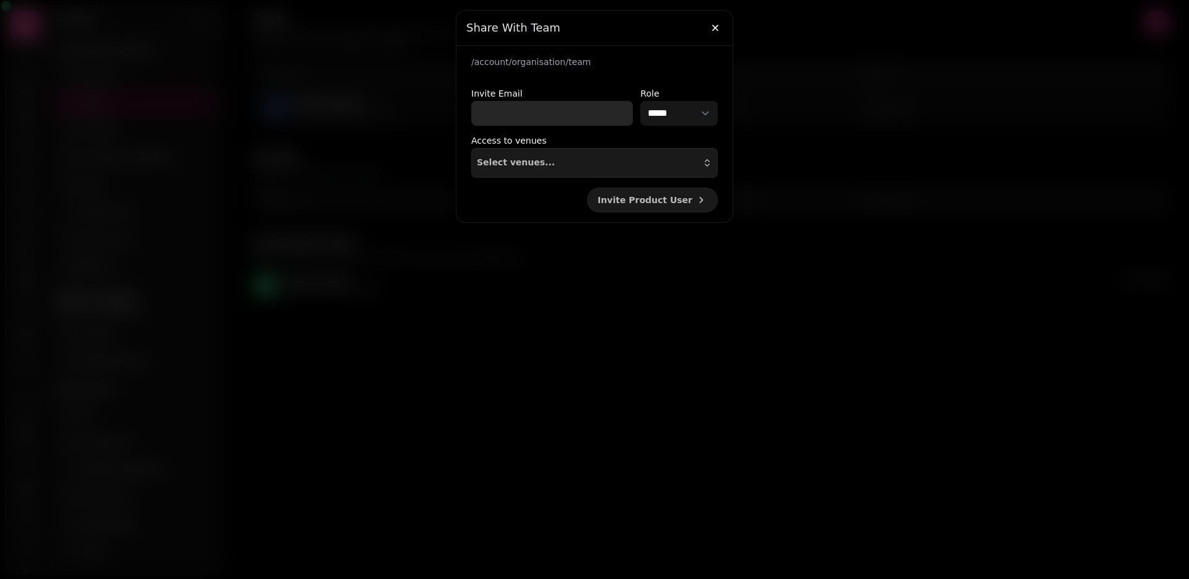 The height and width of the screenshot is (579, 1189). Describe the element at coordinates (595, 28) in the screenshot. I see `h3: Share With Team` at that location.